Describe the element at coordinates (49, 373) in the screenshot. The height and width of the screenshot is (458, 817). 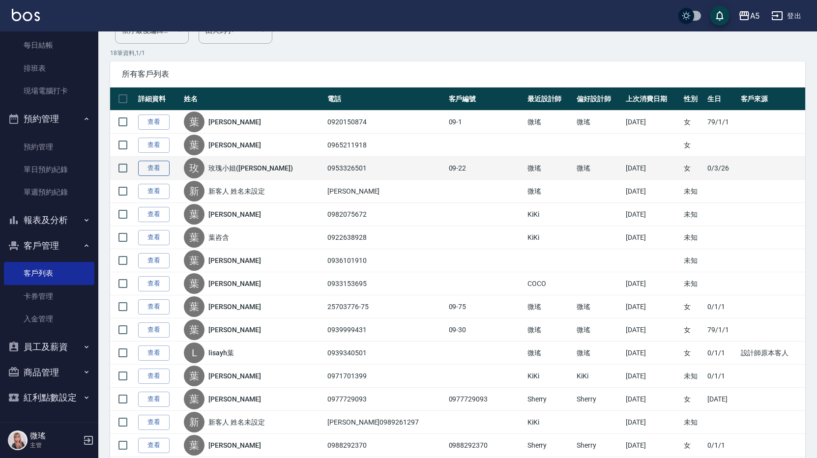
I see `button: 商品管理` at that location.